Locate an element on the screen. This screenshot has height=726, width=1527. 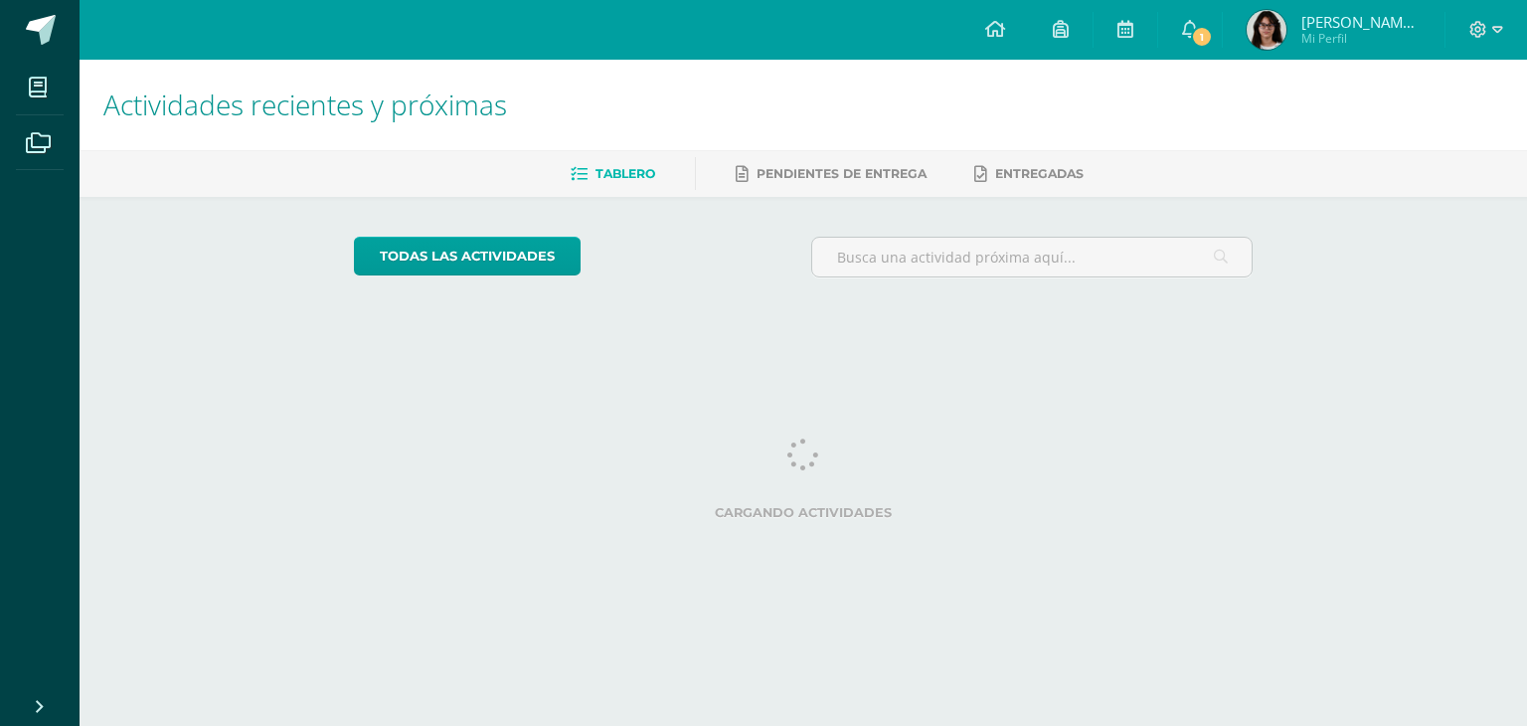
a: Tablero is located at coordinates (613, 174).